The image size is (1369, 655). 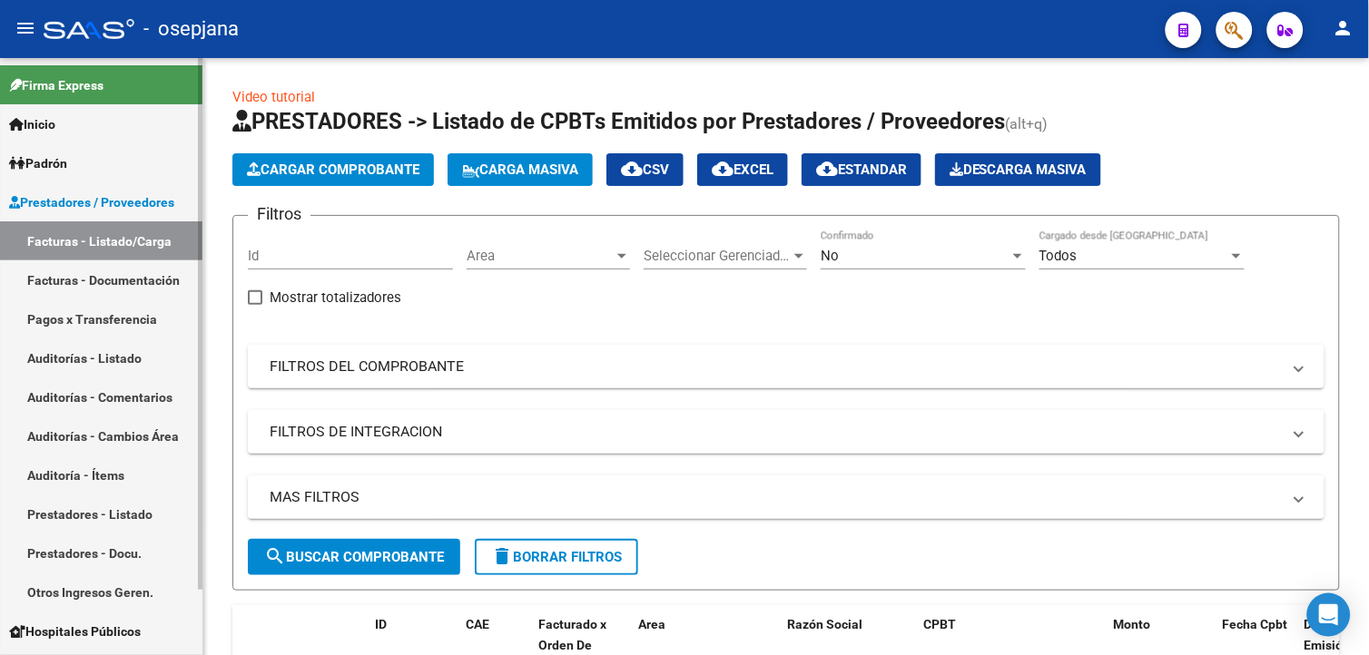 I want to click on span: Firma Express, so click(x=56, y=85).